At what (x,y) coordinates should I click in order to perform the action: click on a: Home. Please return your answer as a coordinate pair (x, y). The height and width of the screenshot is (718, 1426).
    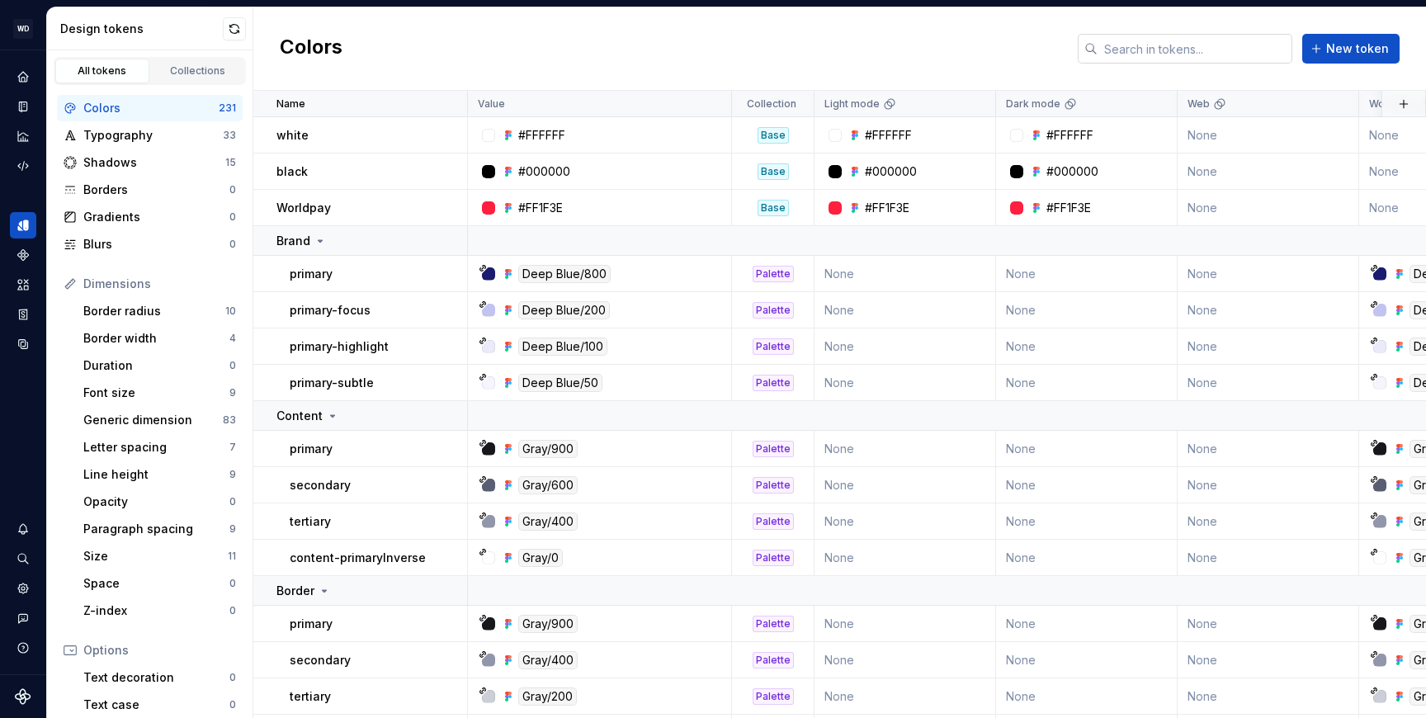
    Looking at the image, I should click on (23, 77).